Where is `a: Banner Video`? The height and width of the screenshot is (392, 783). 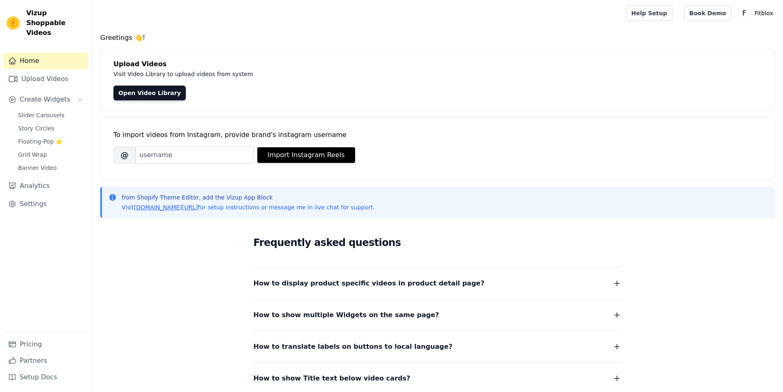 a: Banner Video is located at coordinates (51, 168).